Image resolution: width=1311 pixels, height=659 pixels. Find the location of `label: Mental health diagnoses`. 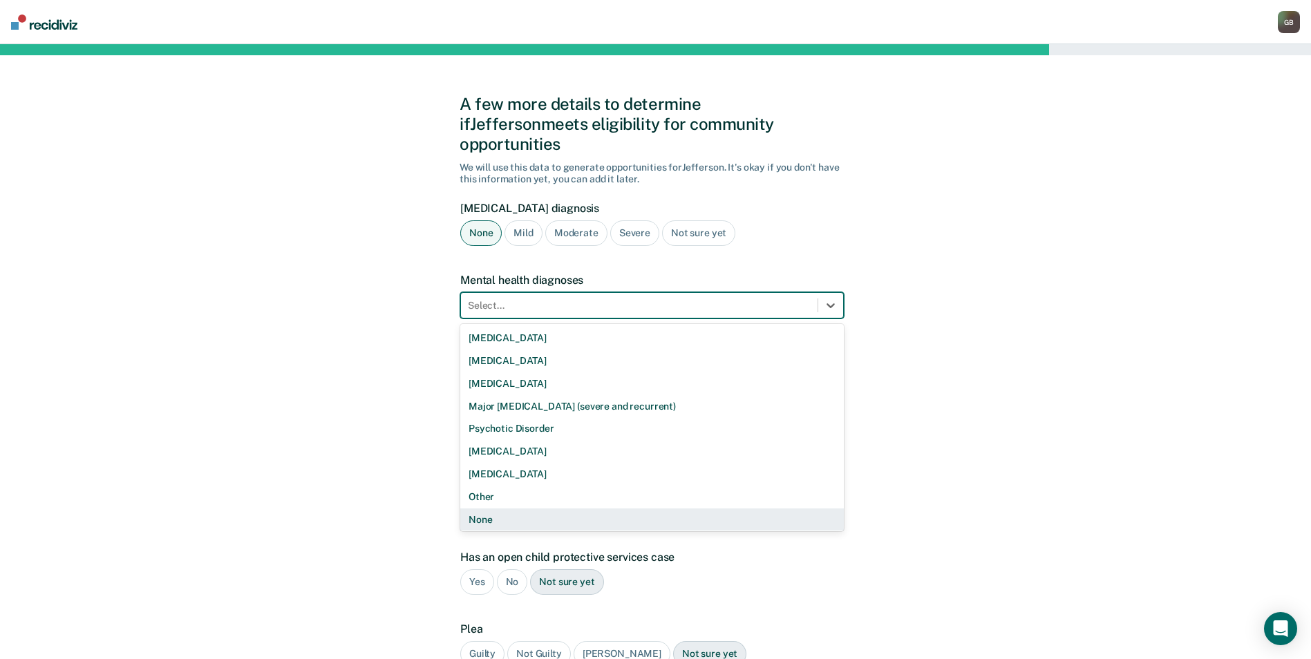

label: Mental health diagnoses is located at coordinates (652, 280).